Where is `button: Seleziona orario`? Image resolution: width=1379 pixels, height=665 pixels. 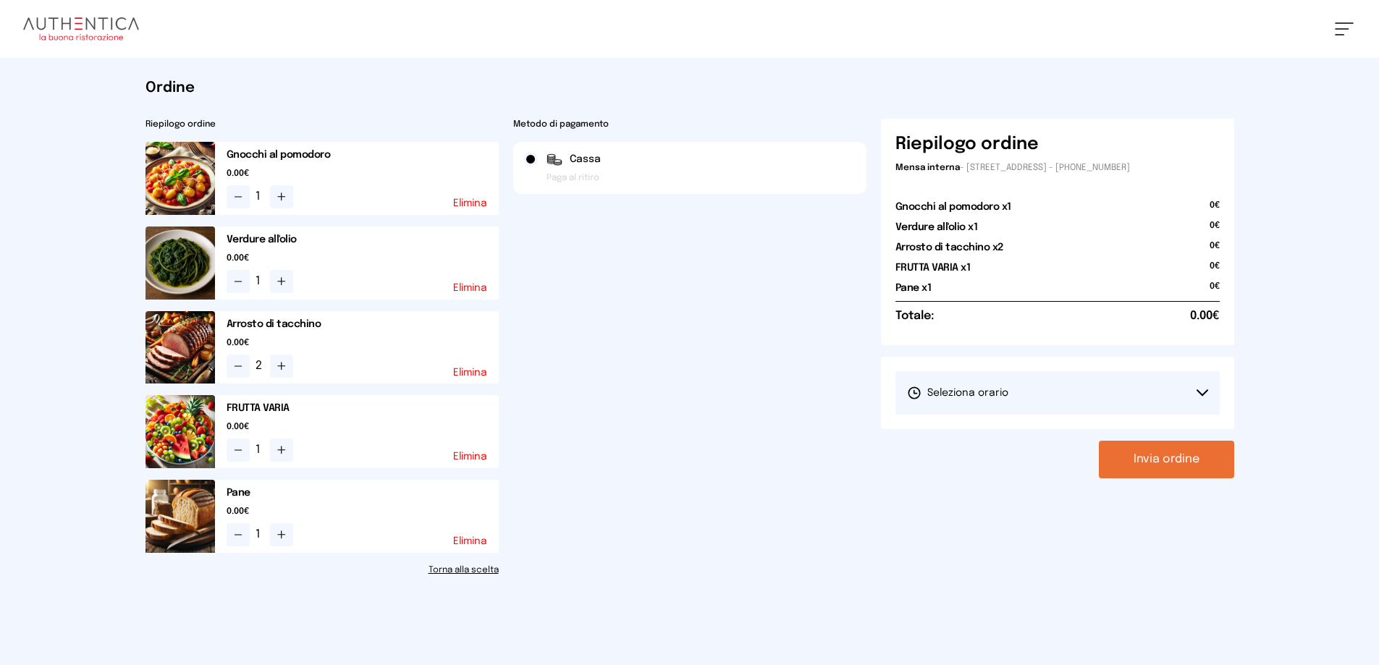 button: Seleziona orario is located at coordinates (1058, 393).